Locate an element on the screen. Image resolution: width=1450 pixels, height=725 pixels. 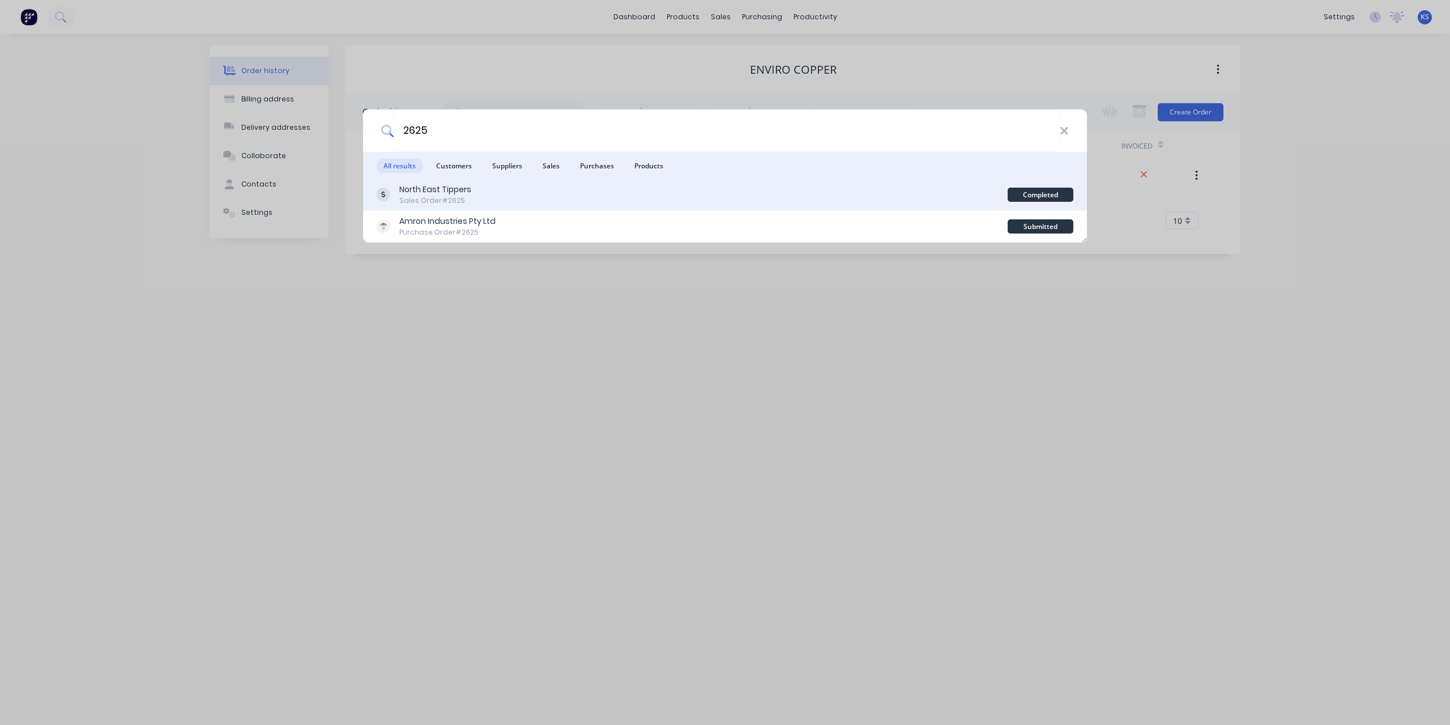
span: Purchases is located at coordinates (597, 165).